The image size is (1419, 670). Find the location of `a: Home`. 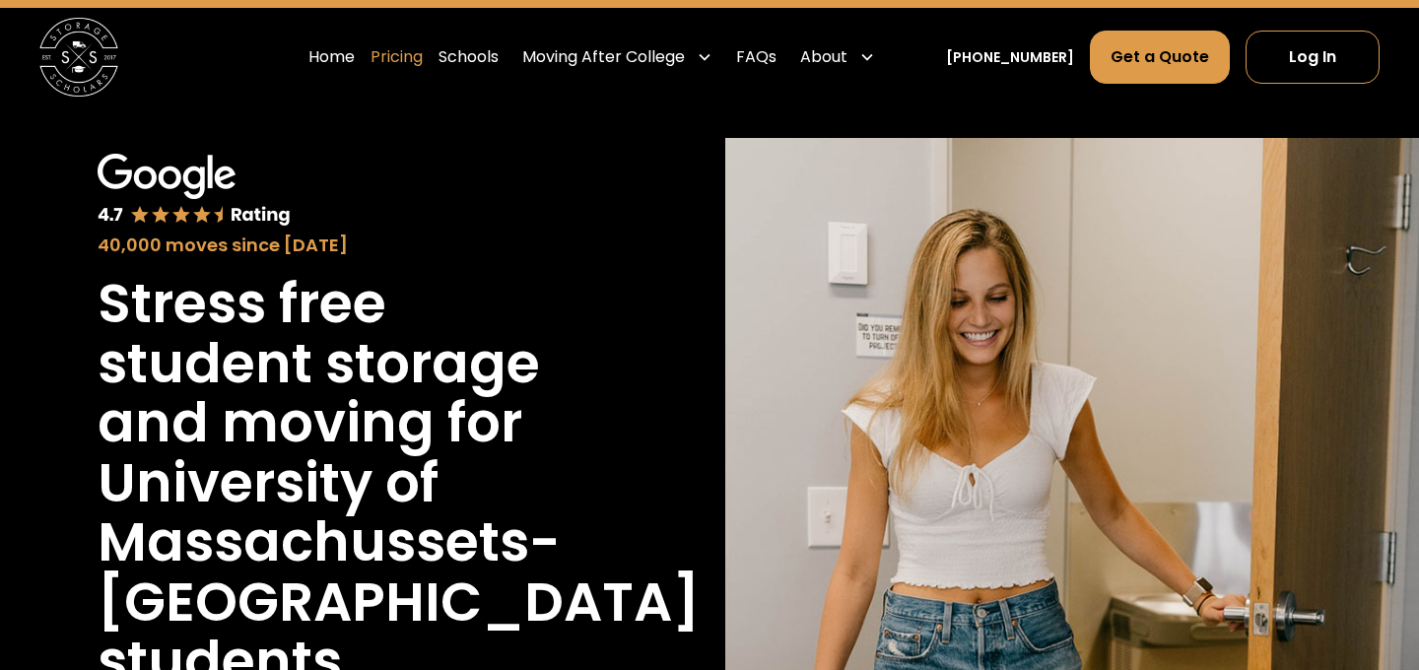

a: Home is located at coordinates (331, 57).